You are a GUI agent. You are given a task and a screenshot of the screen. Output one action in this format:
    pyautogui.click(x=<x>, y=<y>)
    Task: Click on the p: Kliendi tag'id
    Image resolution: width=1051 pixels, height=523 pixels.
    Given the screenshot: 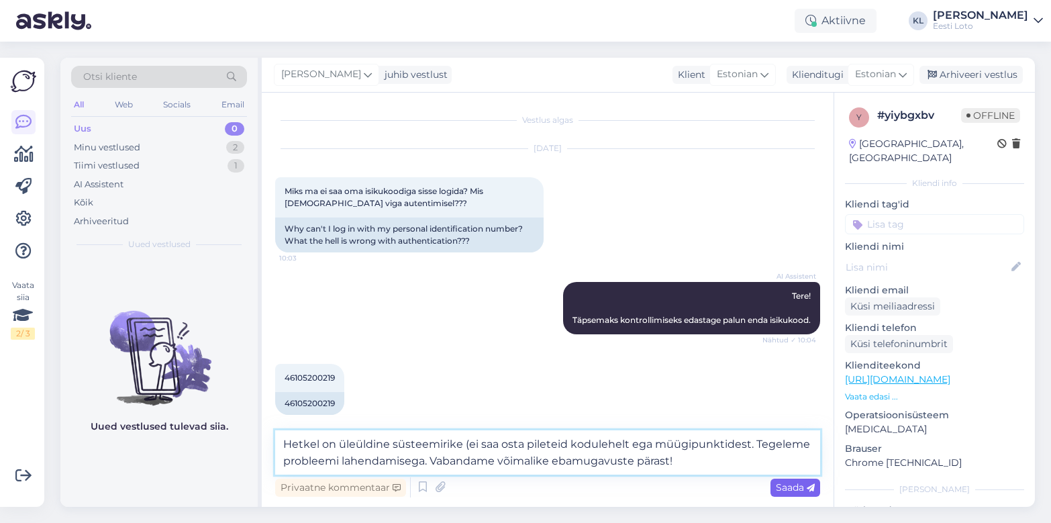 What is the action you would take?
    pyautogui.click(x=935, y=204)
    